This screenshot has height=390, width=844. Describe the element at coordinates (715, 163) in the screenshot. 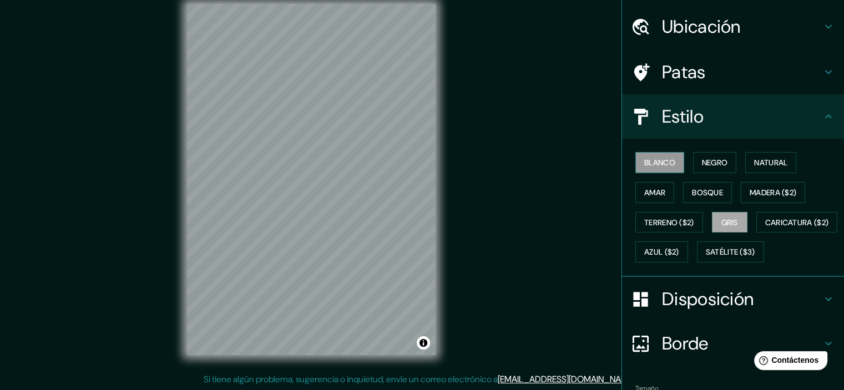

I see `font: Negro` at that location.